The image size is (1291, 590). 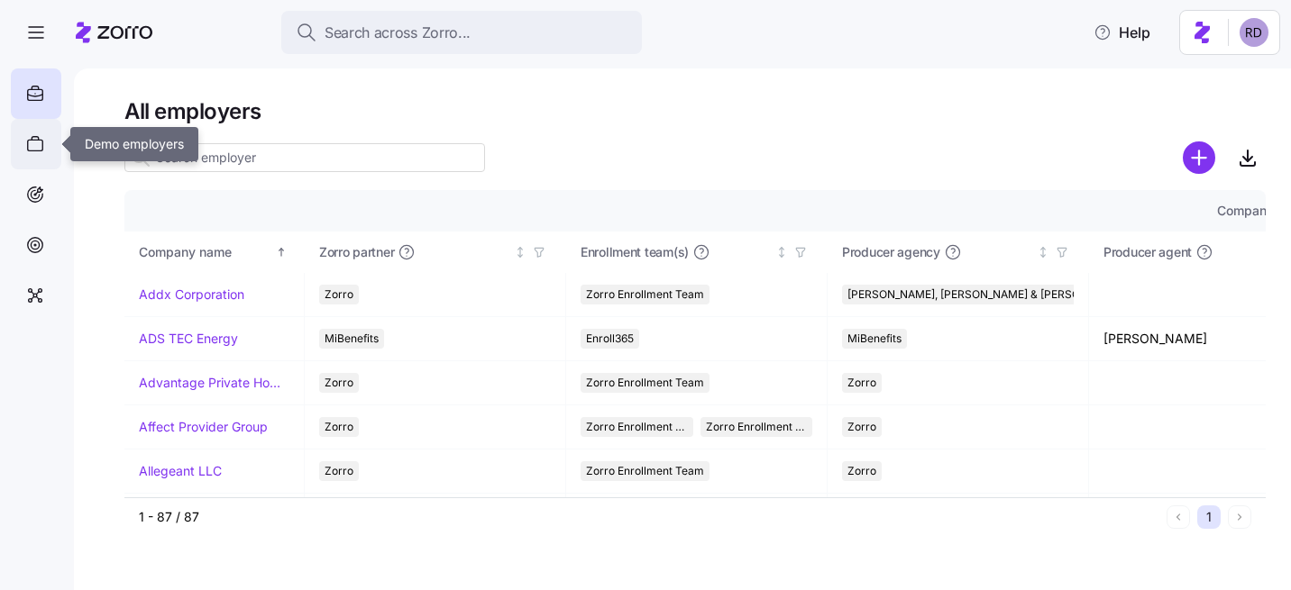 What do you see at coordinates (695, 111) in the screenshot?
I see `h1: All employers` at bounding box center [695, 111].